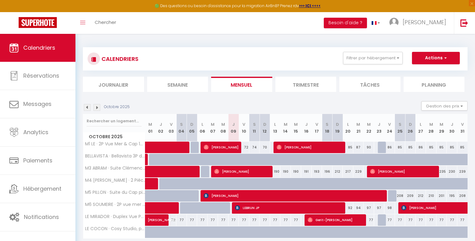 This screenshot has width=475, height=241. Describe the element at coordinates (254, 147) in the screenshot. I see `div: 74` at that location.